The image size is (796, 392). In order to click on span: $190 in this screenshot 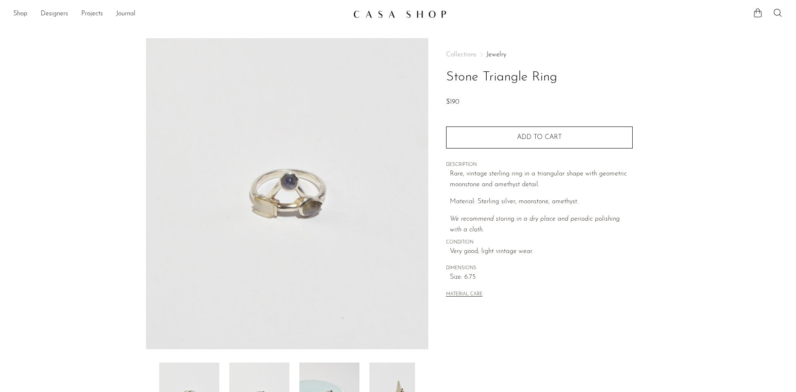, I will do `click(453, 102)`.